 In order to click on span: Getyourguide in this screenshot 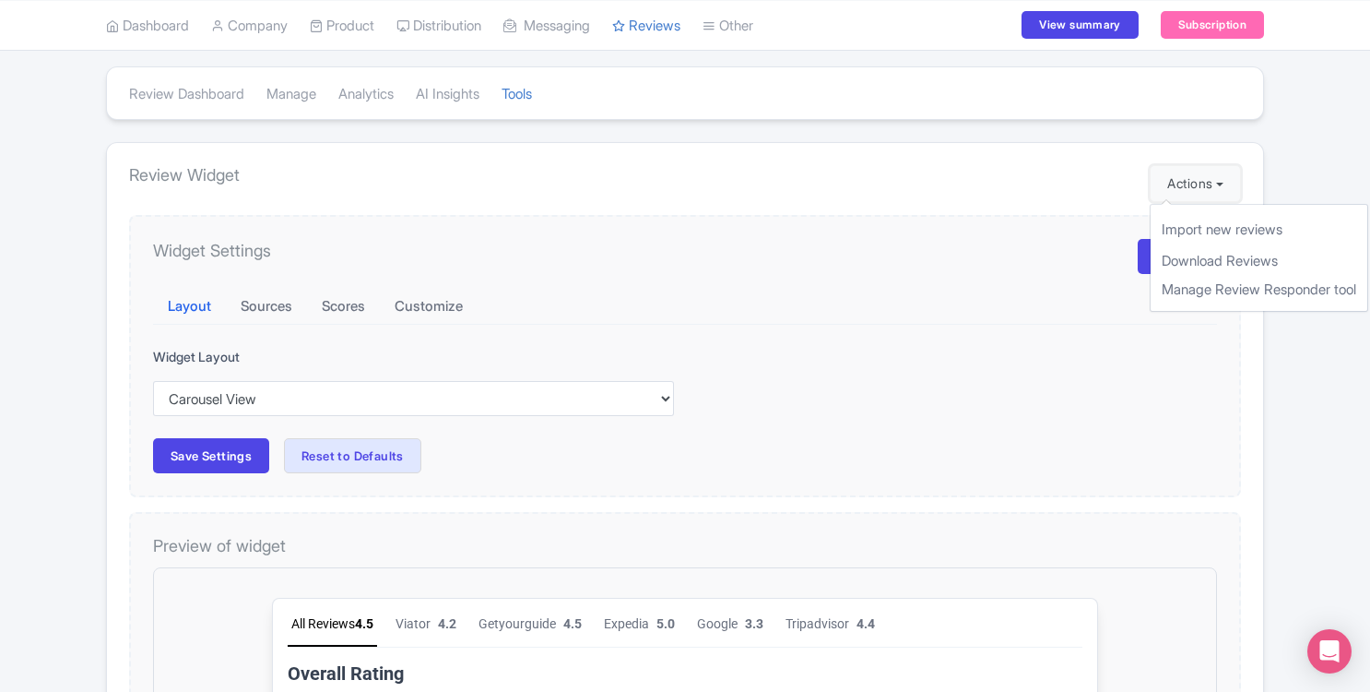, I will do `click(349, 41)`.